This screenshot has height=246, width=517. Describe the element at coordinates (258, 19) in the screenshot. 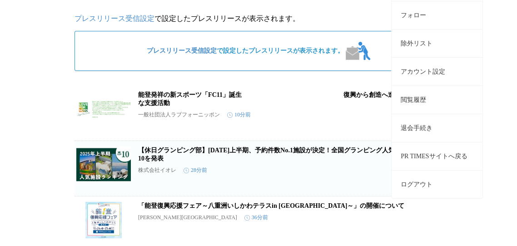

I see `p: で設定したプレスリリースが表示されます。` at that location.